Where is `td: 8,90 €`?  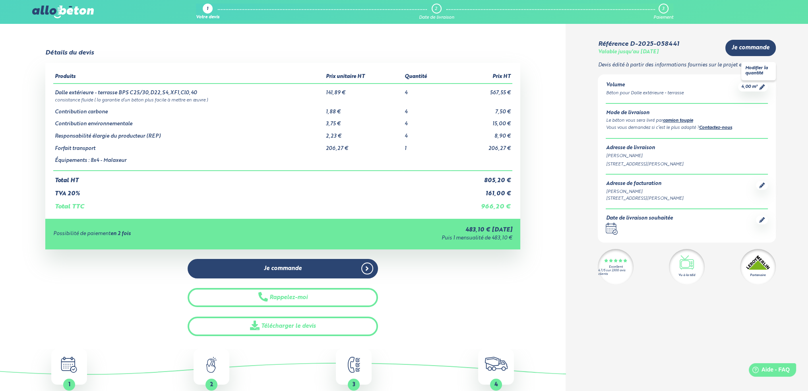 td: 8,90 € is located at coordinates (482, 133).